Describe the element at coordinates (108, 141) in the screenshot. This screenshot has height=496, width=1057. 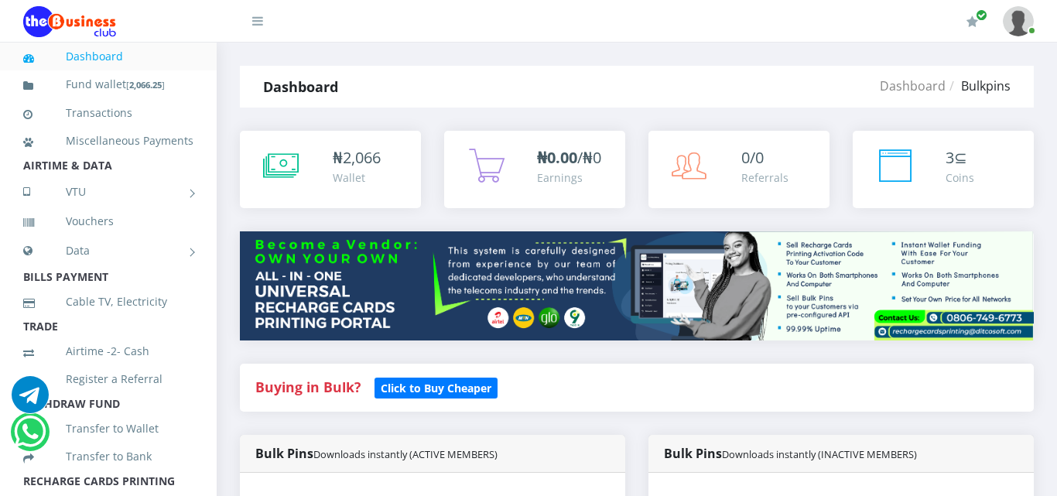
I see `a: Miscellaneous Payments` at that location.